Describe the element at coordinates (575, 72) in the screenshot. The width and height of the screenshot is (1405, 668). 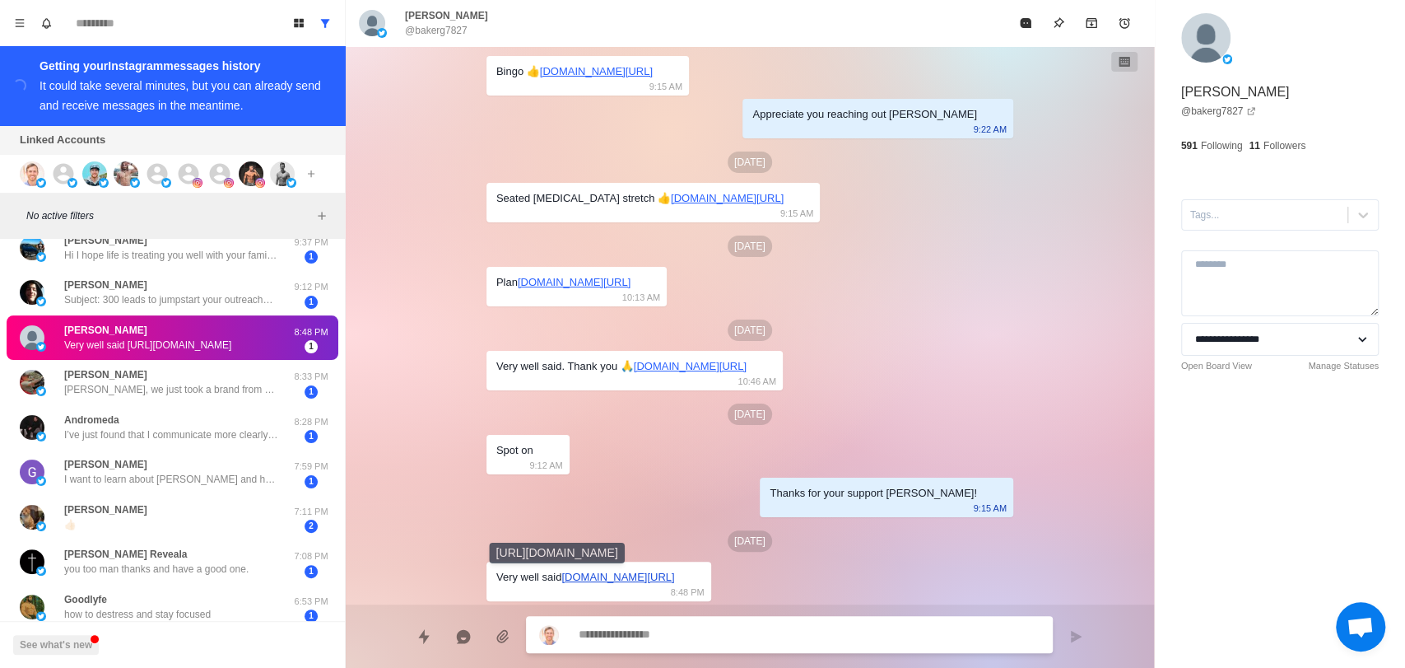
I see `div: Bingo 👍` at that location.